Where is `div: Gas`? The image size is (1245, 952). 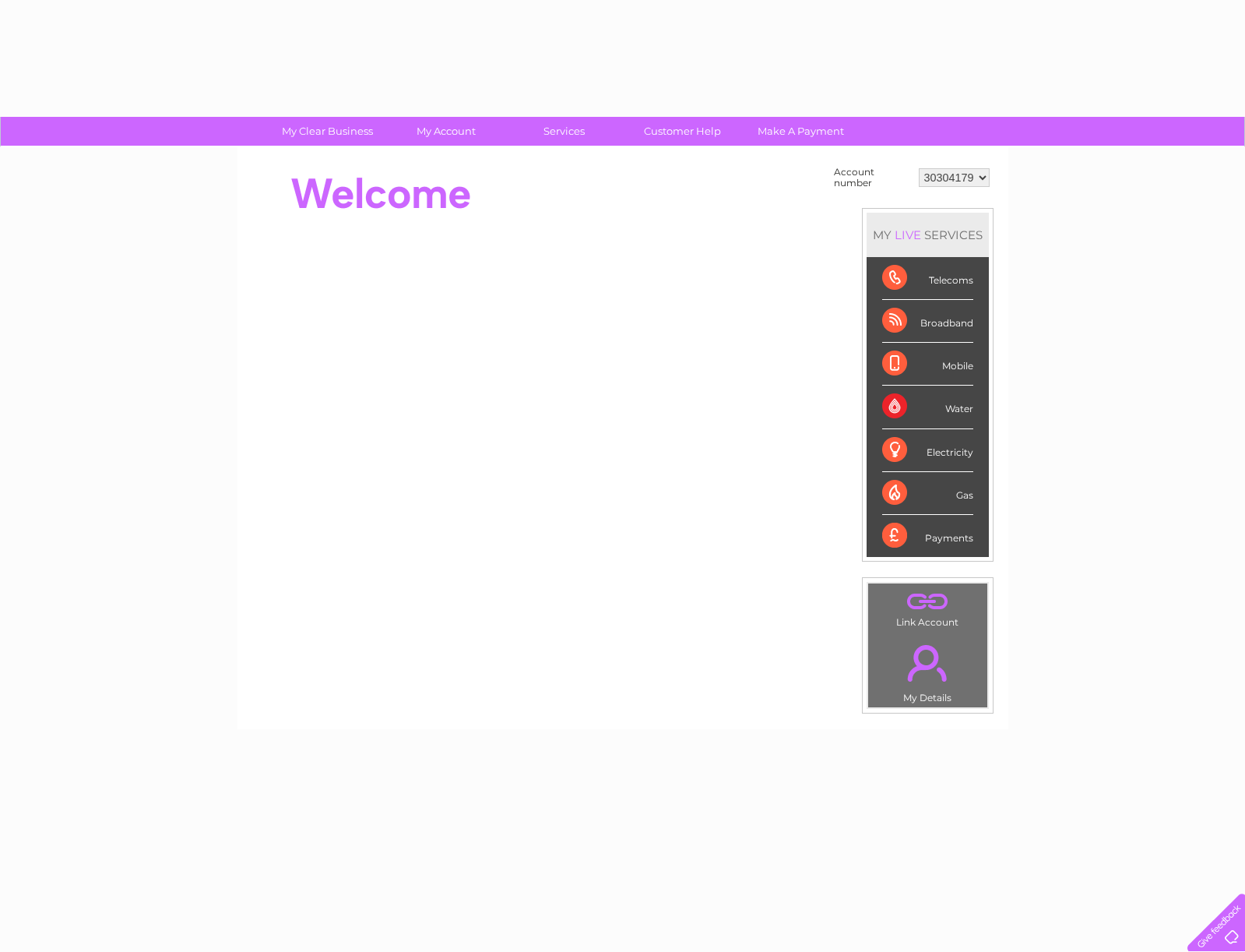
div: Gas is located at coordinates (928, 493).